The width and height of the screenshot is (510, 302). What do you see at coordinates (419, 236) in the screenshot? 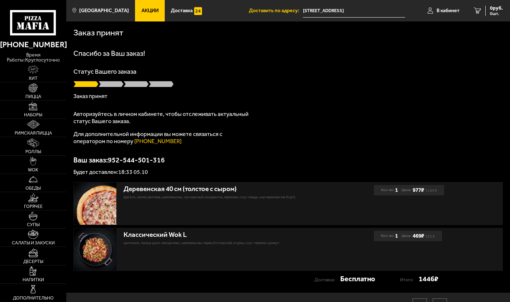
I see `b: 469 ₽` at bounding box center [419, 236].